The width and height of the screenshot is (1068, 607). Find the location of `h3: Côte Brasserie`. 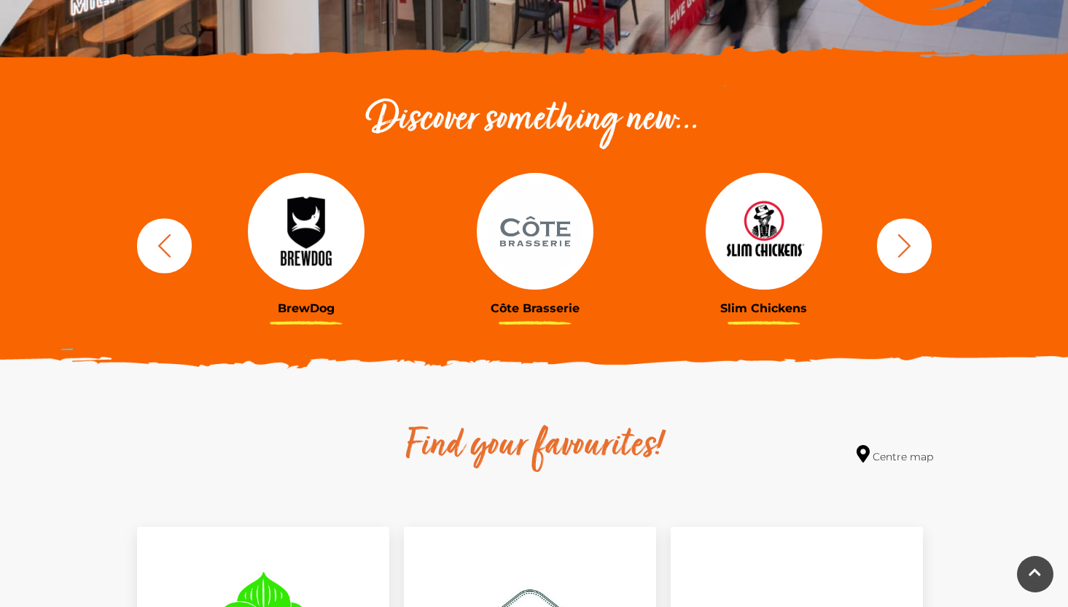

h3: Côte Brasserie is located at coordinates (535, 308).